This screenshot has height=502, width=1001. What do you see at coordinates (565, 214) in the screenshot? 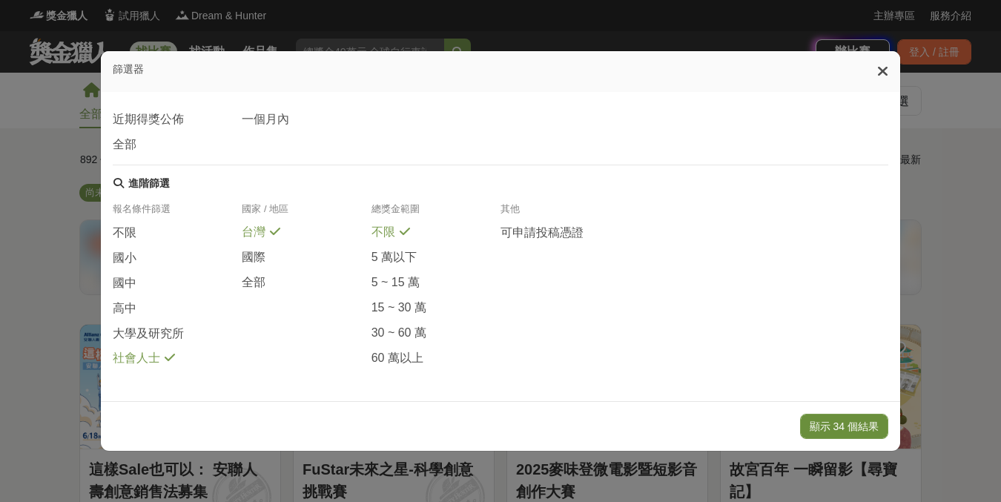
I see `div: 其他` at bounding box center [565, 214].